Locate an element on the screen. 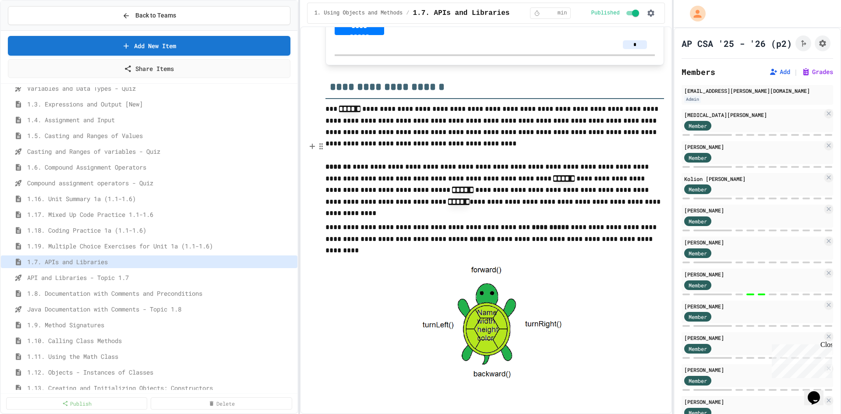  div: Chat with us now!Close is located at coordinates (32, 29).